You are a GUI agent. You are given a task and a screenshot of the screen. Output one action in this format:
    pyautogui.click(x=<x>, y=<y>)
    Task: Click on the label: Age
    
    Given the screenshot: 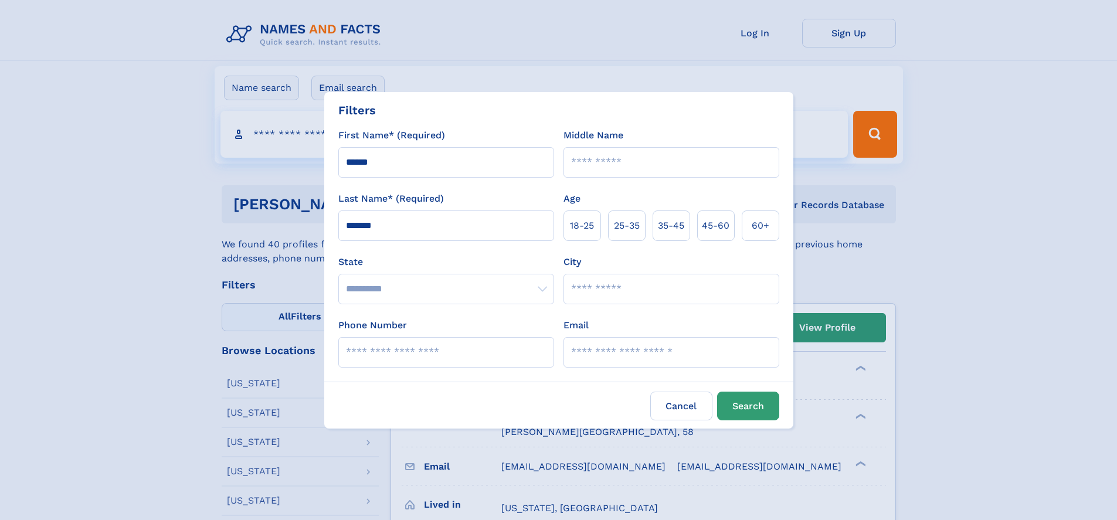 What is the action you would take?
    pyautogui.click(x=572, y=199)
    